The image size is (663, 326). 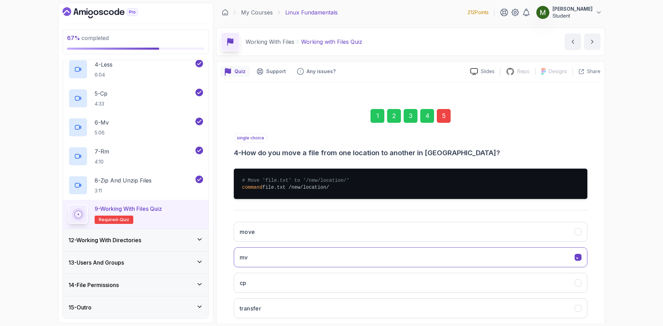 I want to click on img: user profile image, so click(x=543, y=12).